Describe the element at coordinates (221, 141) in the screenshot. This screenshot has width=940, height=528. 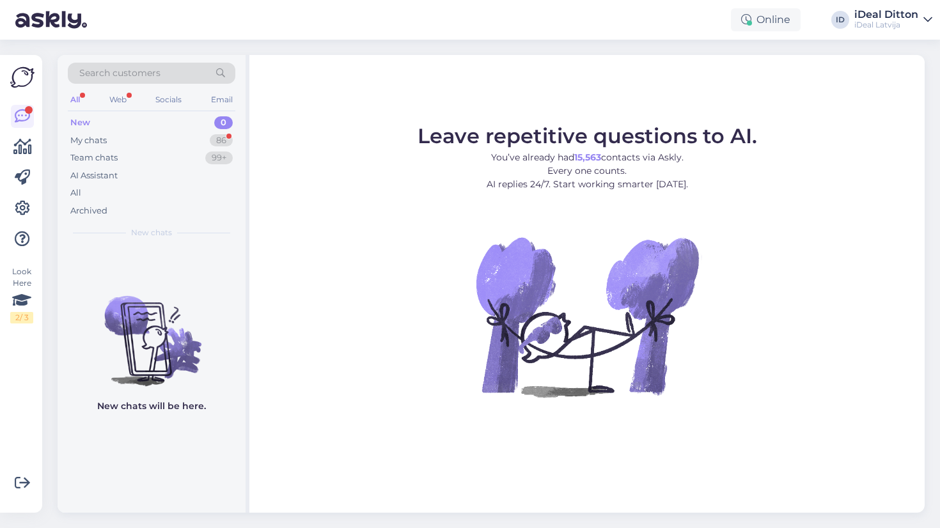
I see `div: 86` at that location.